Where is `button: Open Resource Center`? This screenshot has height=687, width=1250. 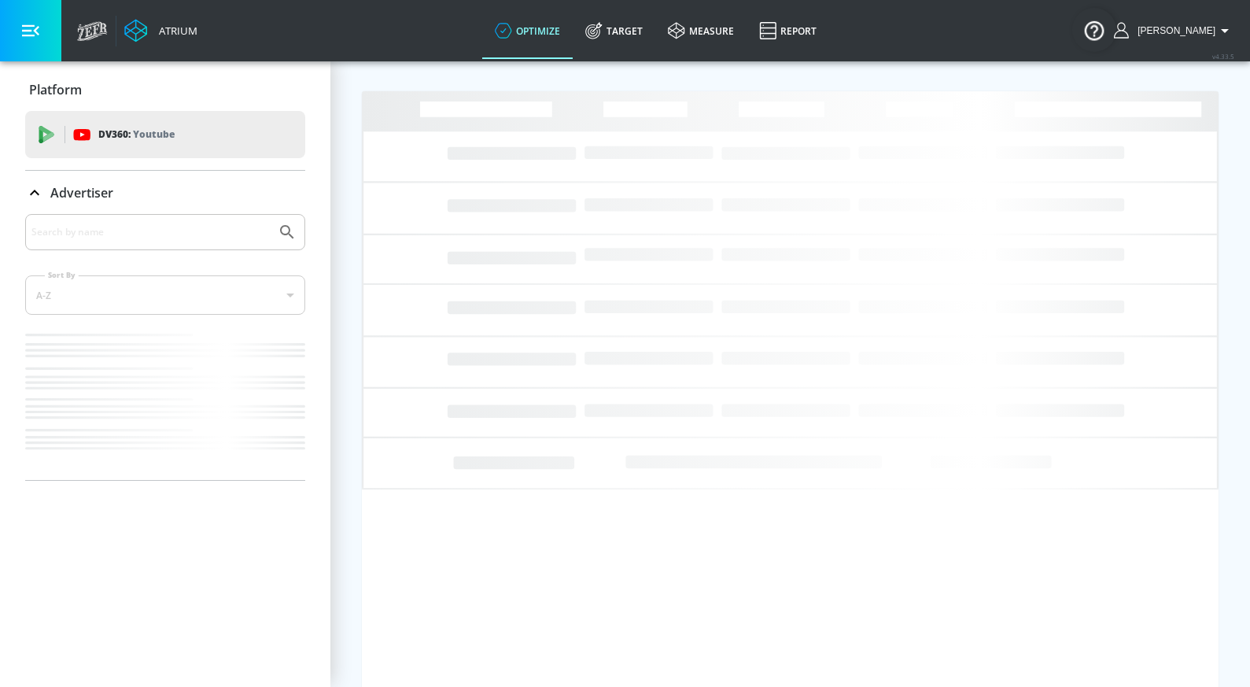
button: Open Resource Center is located at coordinates (1094, 30).